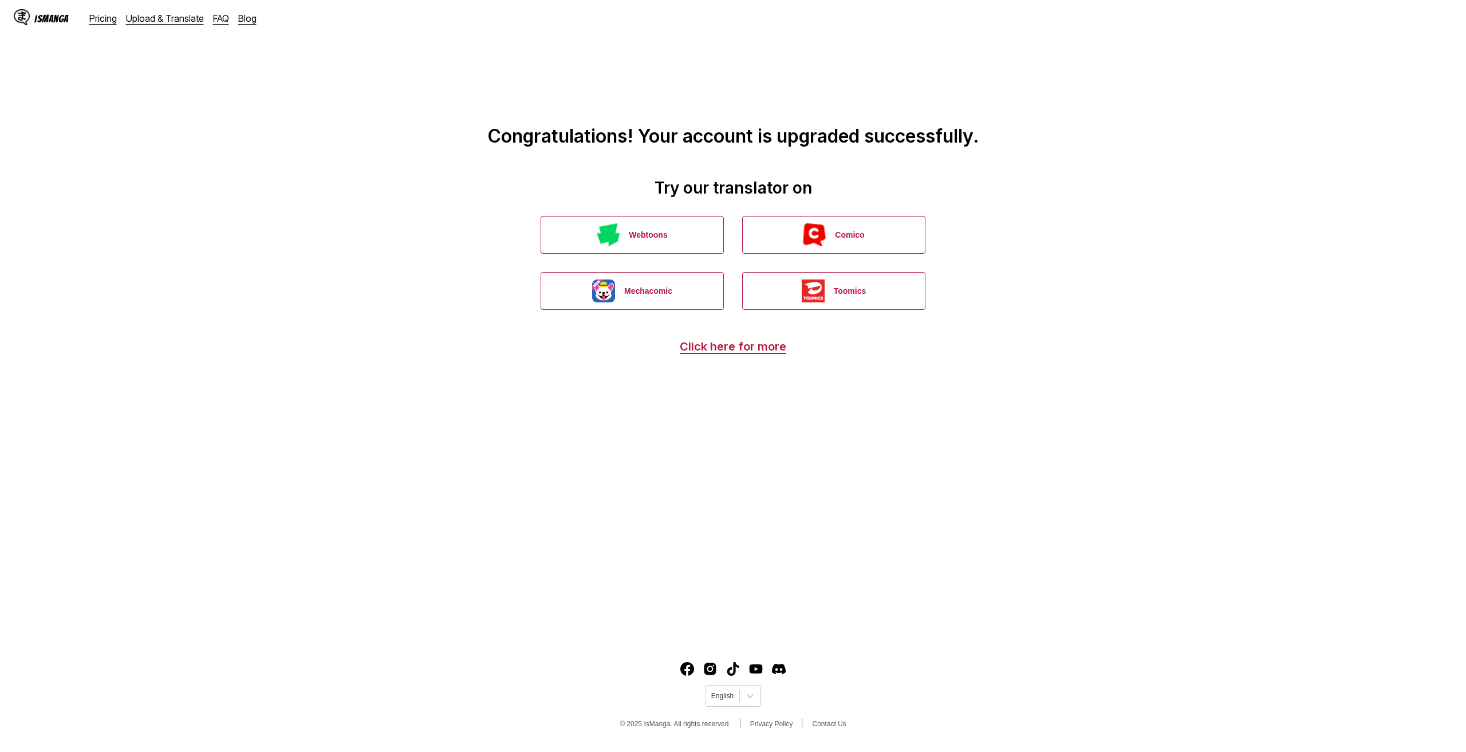 Image resolution: width=1466 pixels, height=752 pixels. I want to click on a: Click here for more, so click(733, 346).